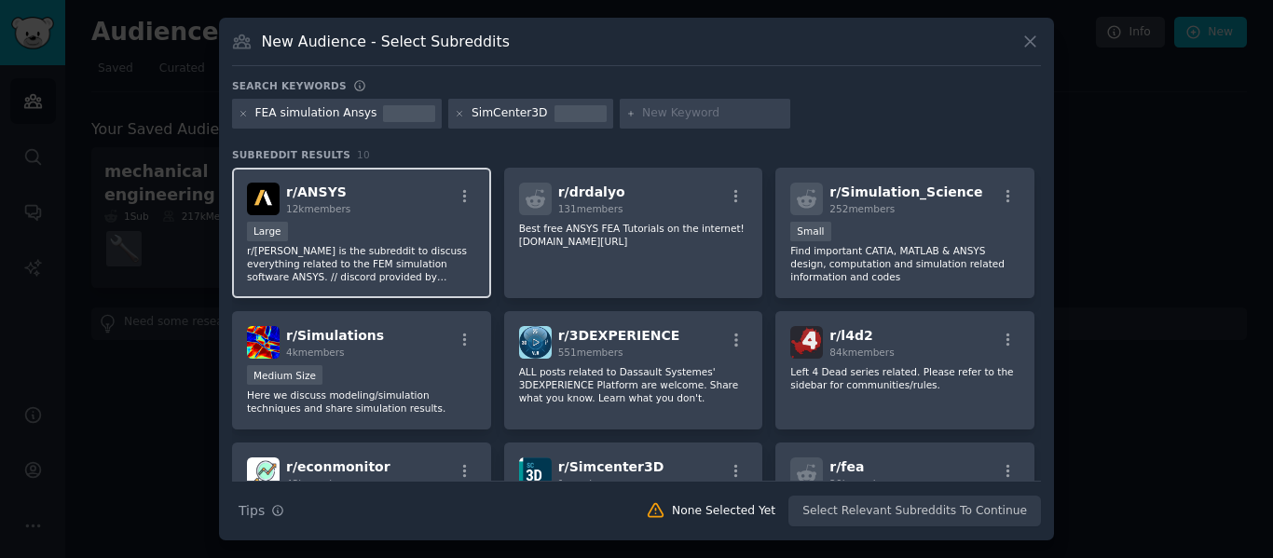 The width and height of the screenshot is (1273, 558). What do you see at coordinates (584, 484) in the screenshot?
I see `span: 1 members` at bounding box center [584, 484].